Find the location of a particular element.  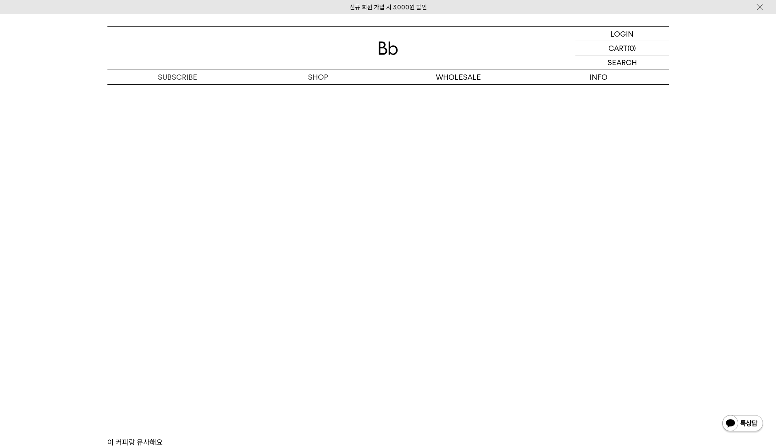

a: SHOP is located at coordinates (318, 77).